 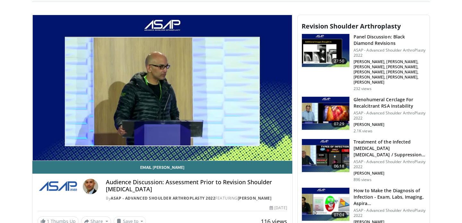 What do you see at coordinates (362, 131) in the screenshot?
I see `p: 2.1K views` at bounding box center [362, 131].